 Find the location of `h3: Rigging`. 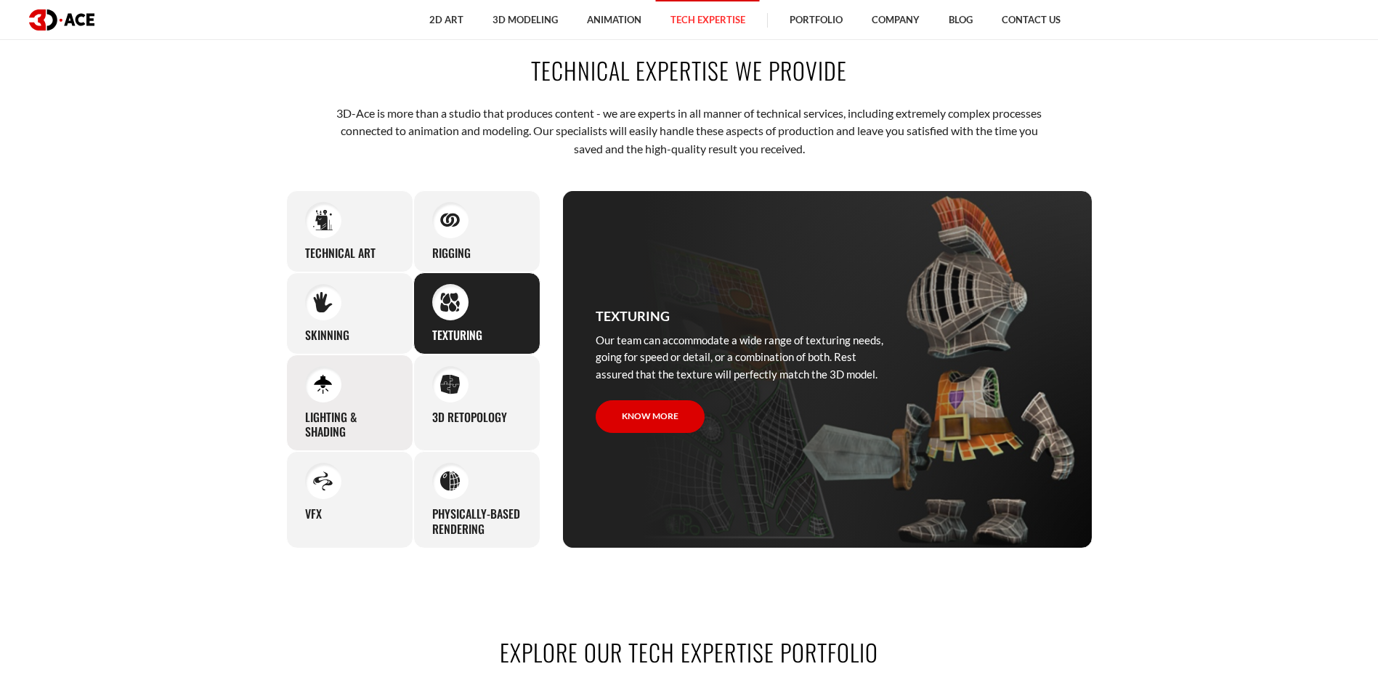

h3: Rigging is located at coordinates (451, 253).